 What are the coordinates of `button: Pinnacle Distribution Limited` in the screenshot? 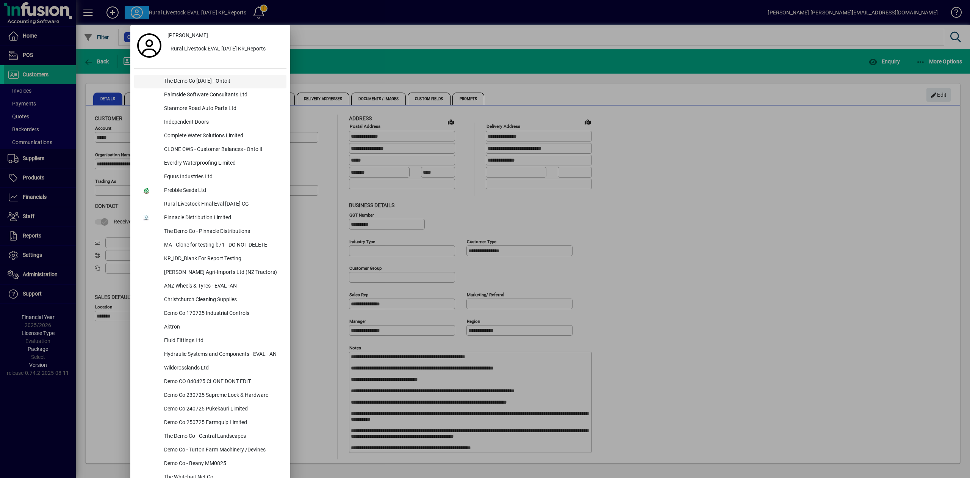 It's located at (210, 218).